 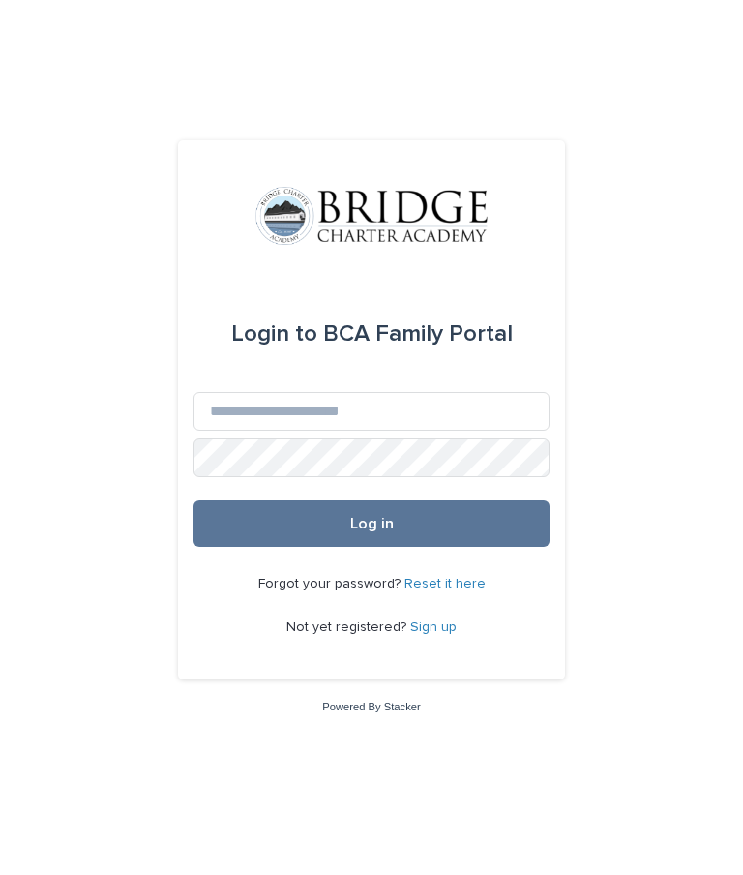 What do you see at coordinates (331, 584) in the screenshot?
I see `span: Forgot your password?` at bounding box center [331, 584].